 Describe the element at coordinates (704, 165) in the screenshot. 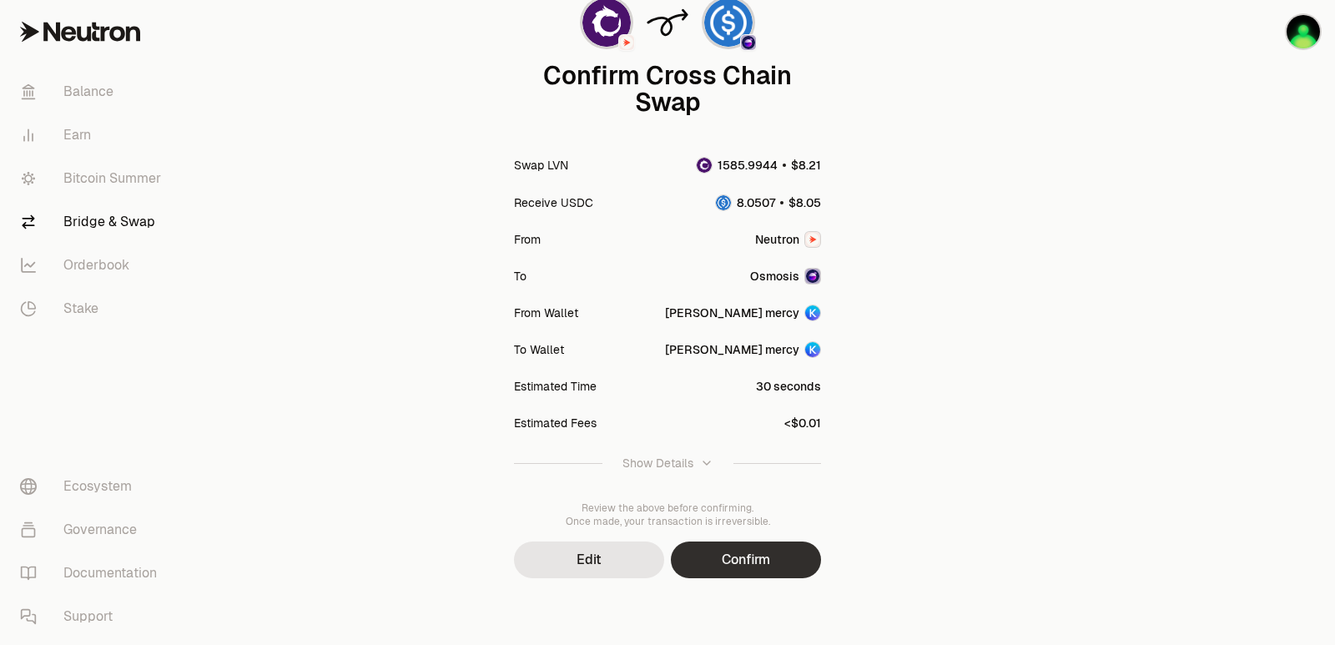

I see `img: LVN Logo` at that location.